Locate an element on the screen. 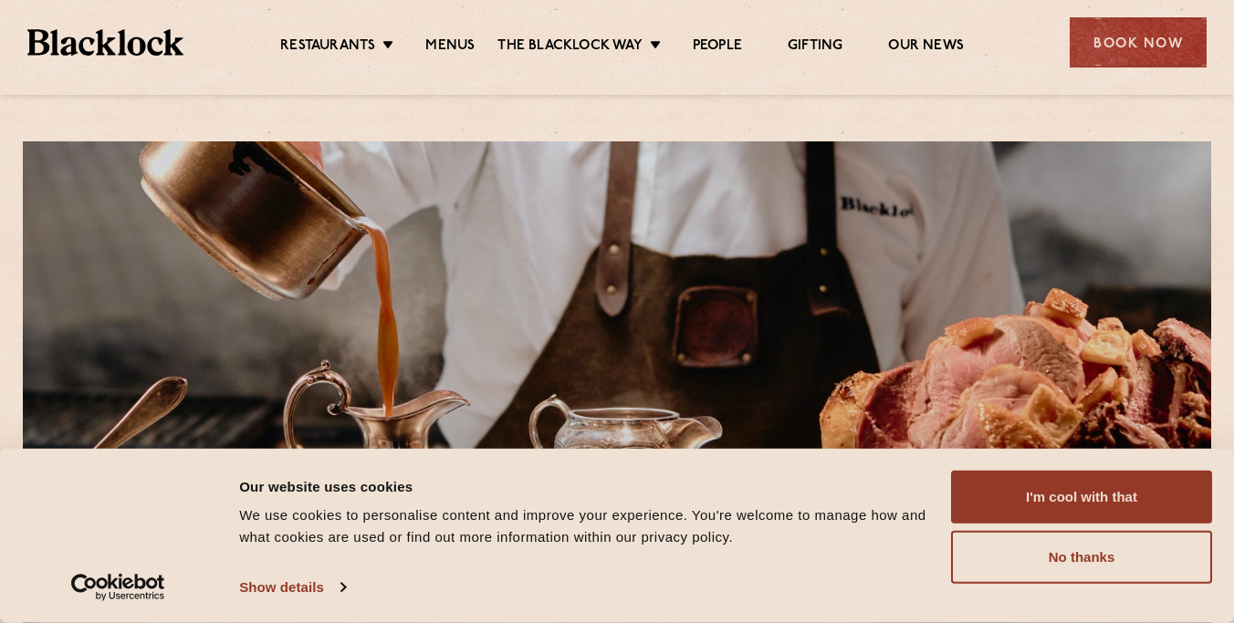 The height and width of the screenshot is (623, 1234). button: I'm cool with that is located at coordinates (1082, 497).